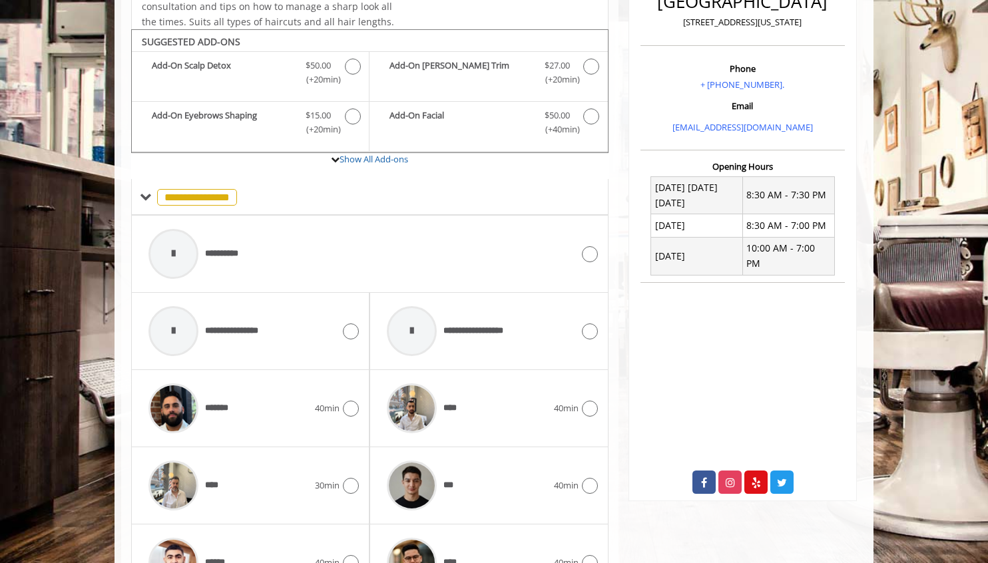 The height and width of the screenshot is (563, 988). Describe the element at coordinates (789, 226) in the screenshot. I see `td: 8:30 AM - 7:00 PM` at that location.